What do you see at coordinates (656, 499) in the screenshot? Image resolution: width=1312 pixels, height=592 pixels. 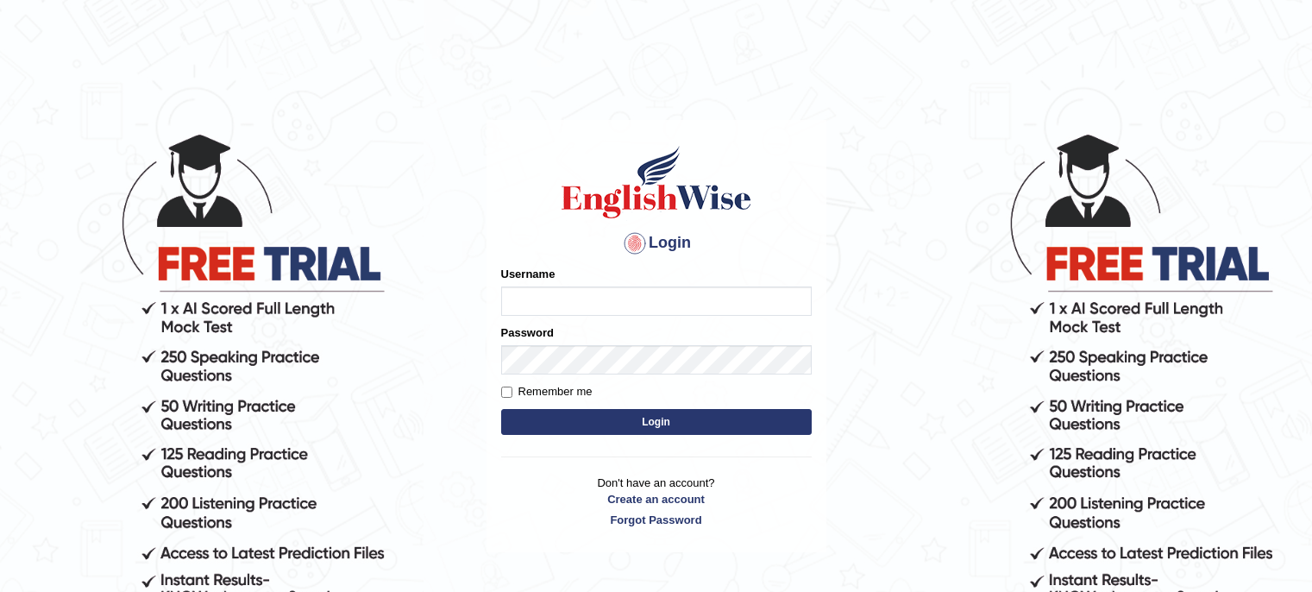 I see `a: Create an account` at bounding box center [656, 499].